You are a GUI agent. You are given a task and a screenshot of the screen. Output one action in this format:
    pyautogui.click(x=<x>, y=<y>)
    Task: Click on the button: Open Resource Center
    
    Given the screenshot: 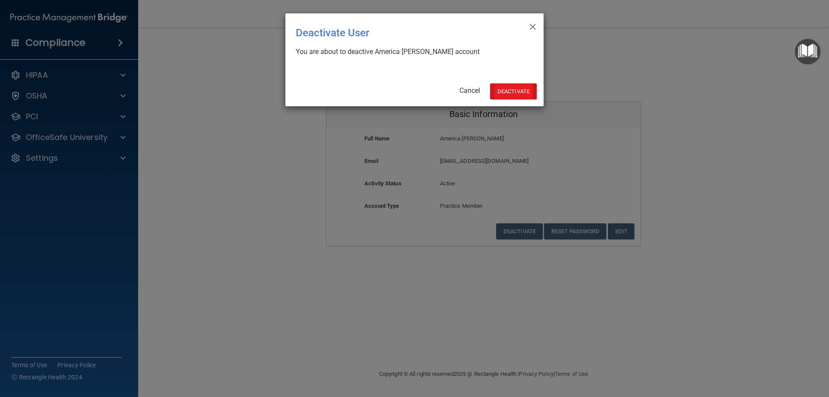 What is the action you would take?
    pyautogui.click(x=808, y=51)
    